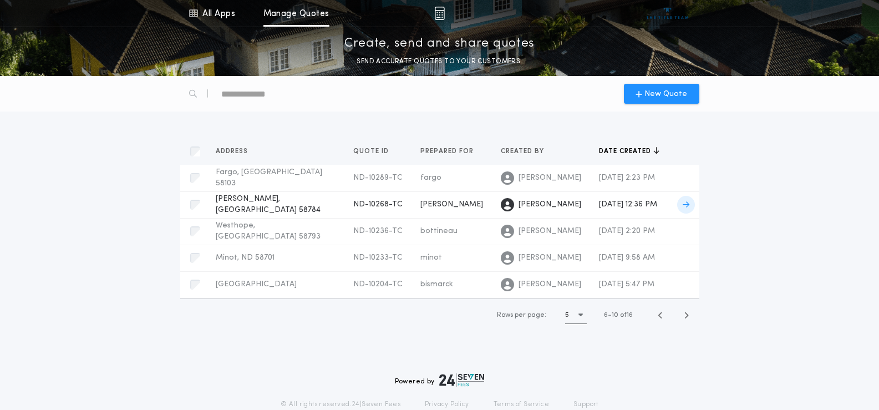 The image size is (879, 410). What do you see at coordinates (378, 231) in the screenshot?
I see `span: ND-10236-TC` at bounding box center [378, 231].